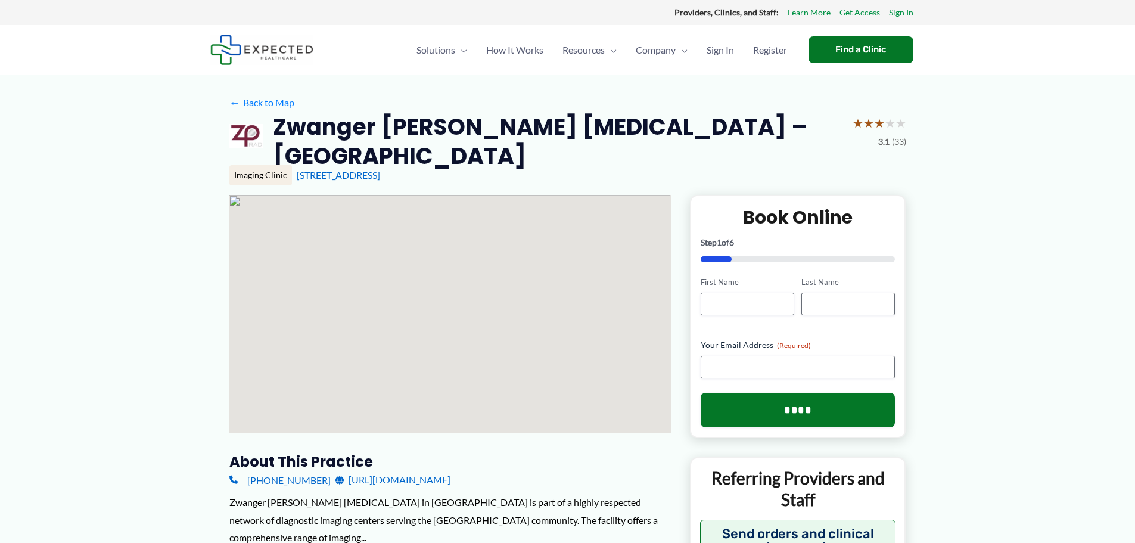 Image resolution: width=1135 pixels, height=543 pixels. Describe the element at coordinates (589, 50) in the screenshot. I see `a: ResourcesMenu Toggle` at that location.